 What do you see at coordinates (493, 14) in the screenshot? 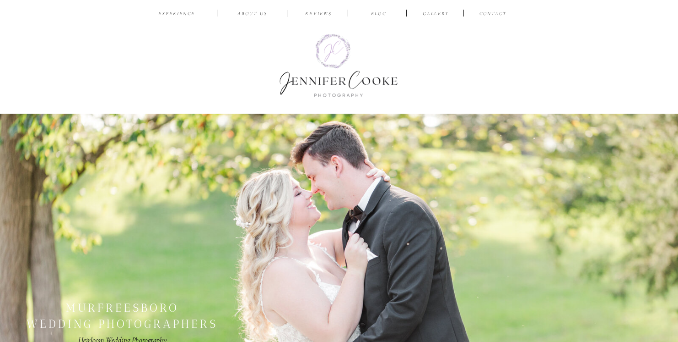
I see `a: CONTACT` at bounding box center [493, 14].